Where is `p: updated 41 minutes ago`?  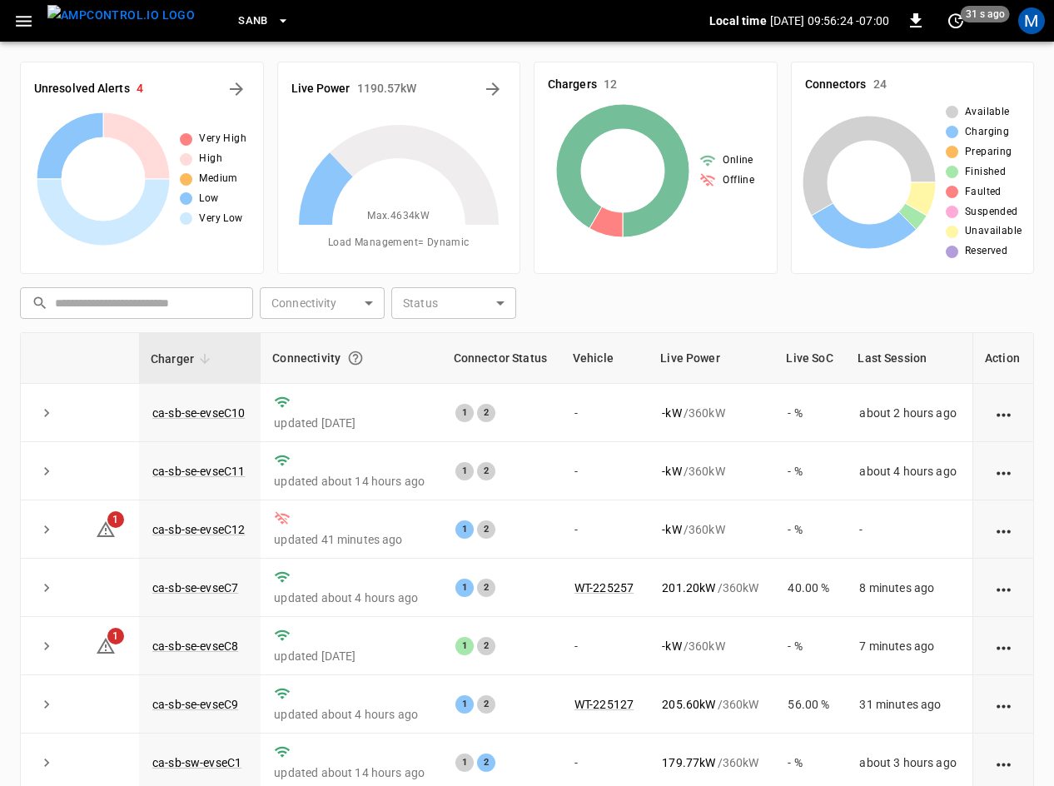
p: updated 41 minutes ago is located at coordinates (351, 540).